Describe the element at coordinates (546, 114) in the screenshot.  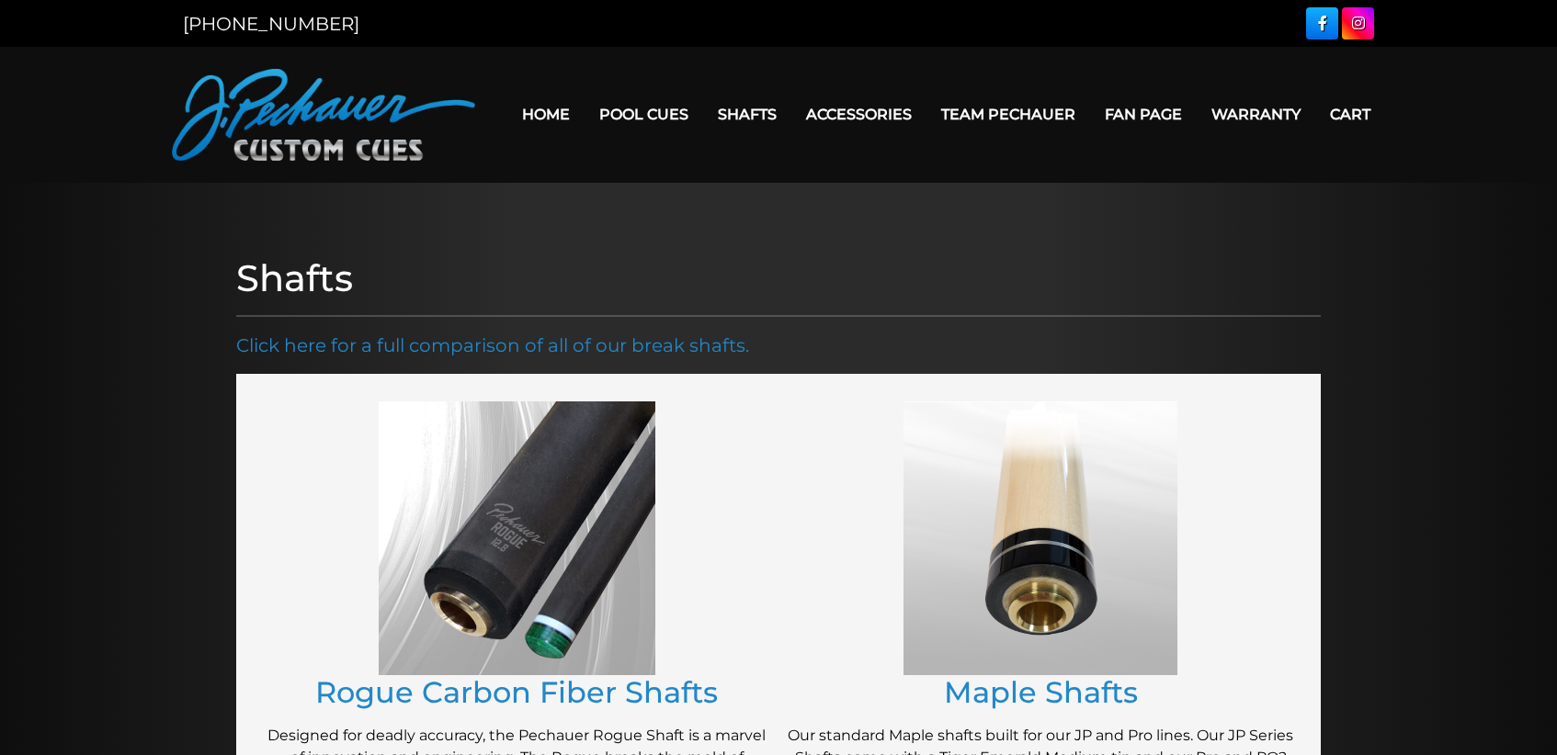
I see `a: Home` at that location.